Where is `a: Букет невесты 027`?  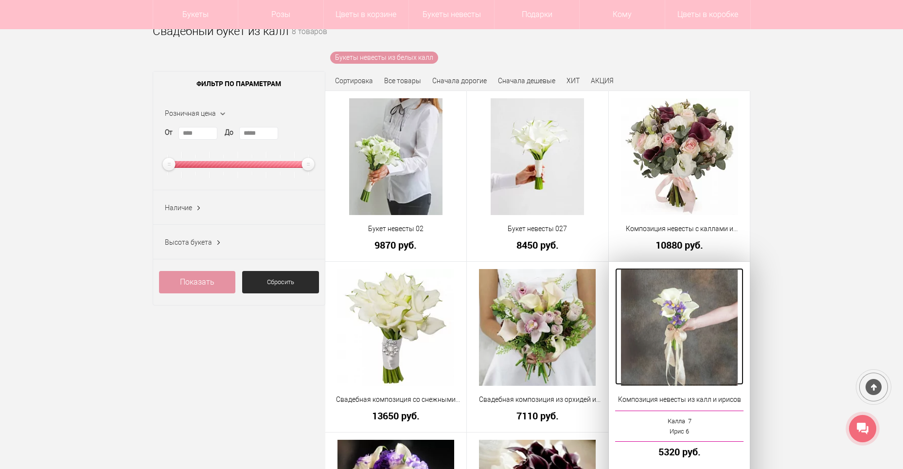
a: Букет невесты 027 is located at coordinates (538, 229).